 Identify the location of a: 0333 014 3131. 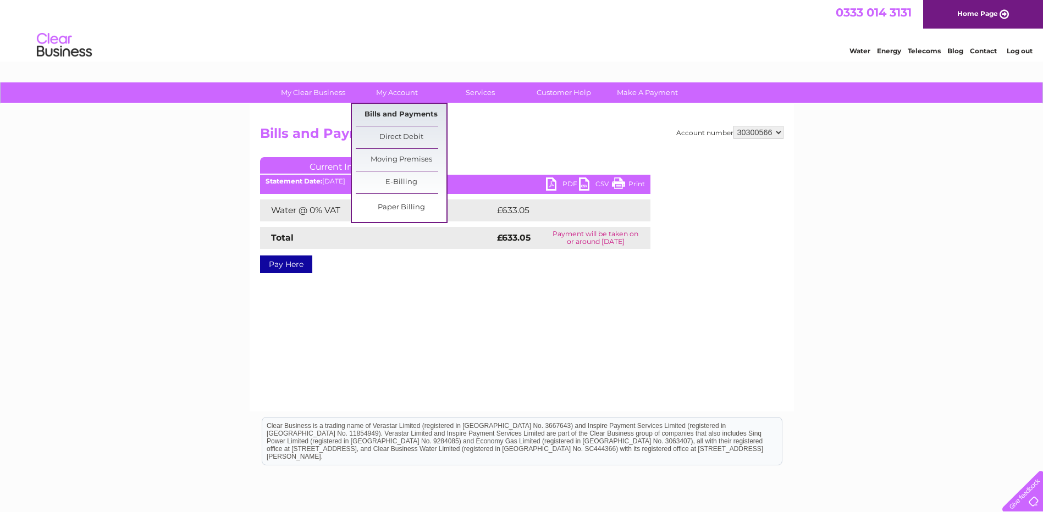
(873, 12).